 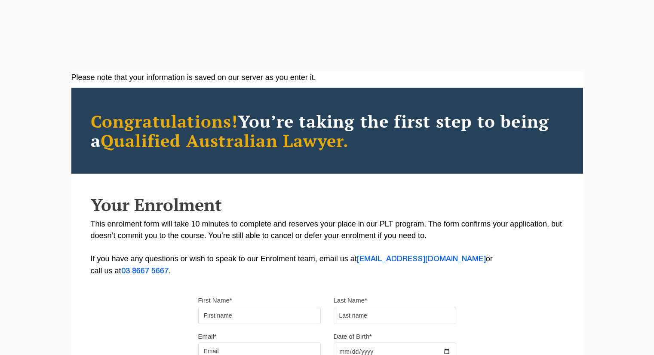 What do you see at coordinates (327, 131) in the screenshot?
I see `h2: You’re taking the first step to being a` at bounding box center [327, 131].